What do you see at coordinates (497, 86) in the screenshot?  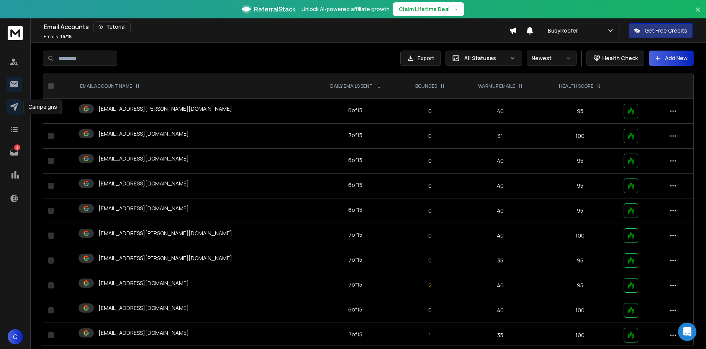 I see `p: WARMUP EMAILS` at bounding box center [497, 86].